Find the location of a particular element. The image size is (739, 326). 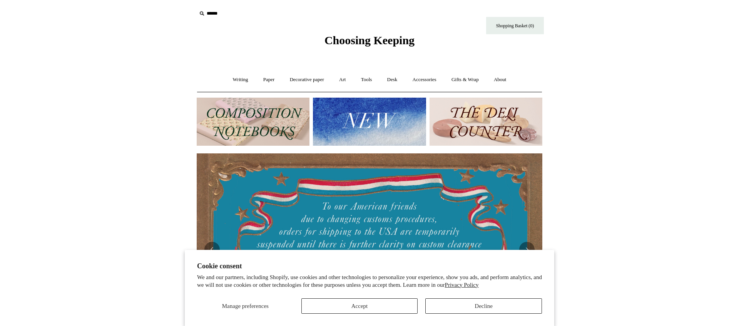

img: The Deli Counter is located at coordinates (485, 122).